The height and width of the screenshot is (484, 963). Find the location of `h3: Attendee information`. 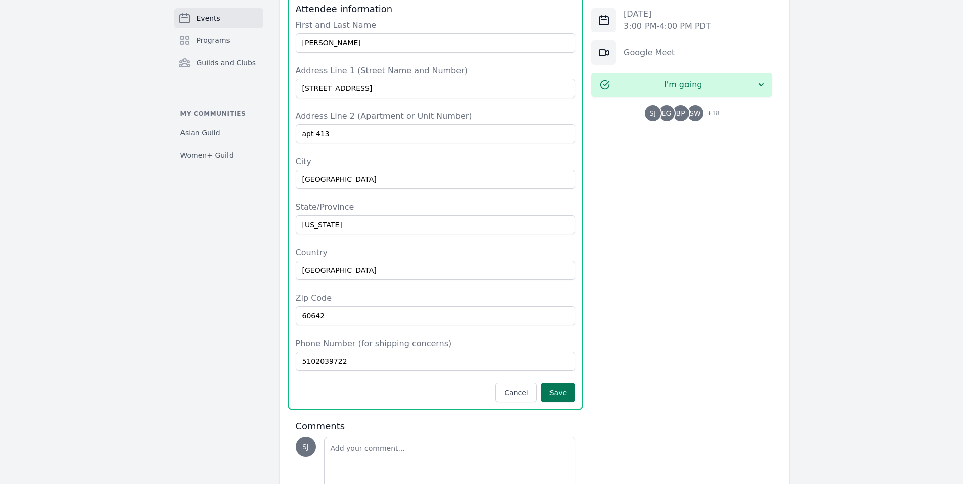

h3: Attendee information is located at coordinates (436, 9).